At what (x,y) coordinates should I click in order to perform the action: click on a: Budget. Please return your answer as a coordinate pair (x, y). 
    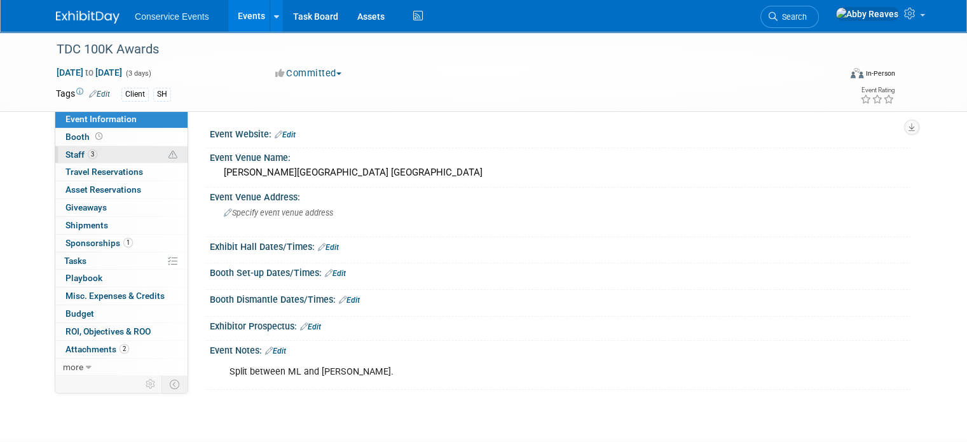
    Looking at the image, I should click on (121, 313).